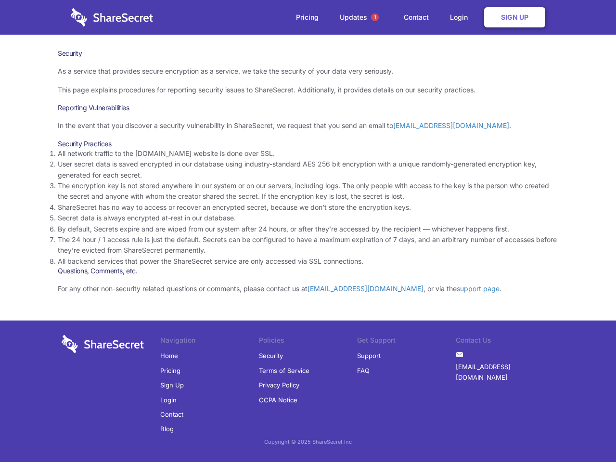  Describe the element at coordinates (308, 126) in the screenshot. I see `p: In the event that you discover a security vulnerability in ShareSecret, we request that you send ...` at that location.